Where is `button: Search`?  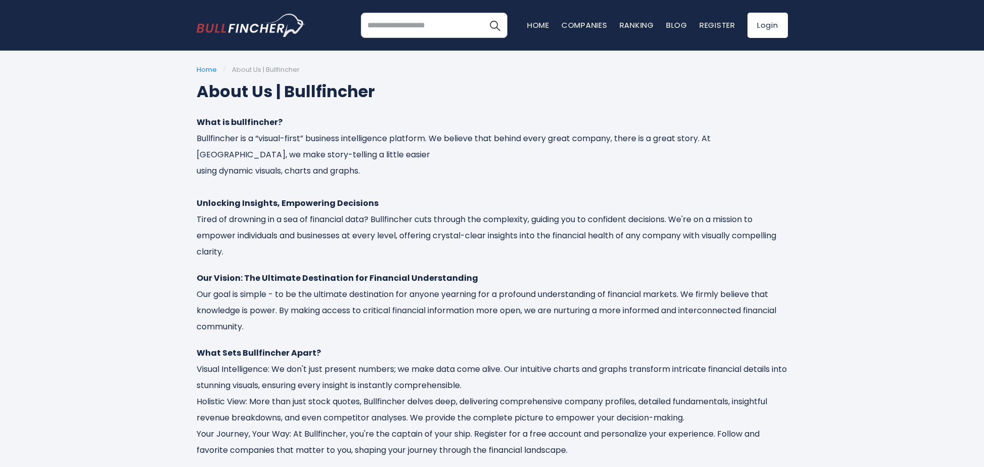 button: Search is located at coordinates (495, 25).